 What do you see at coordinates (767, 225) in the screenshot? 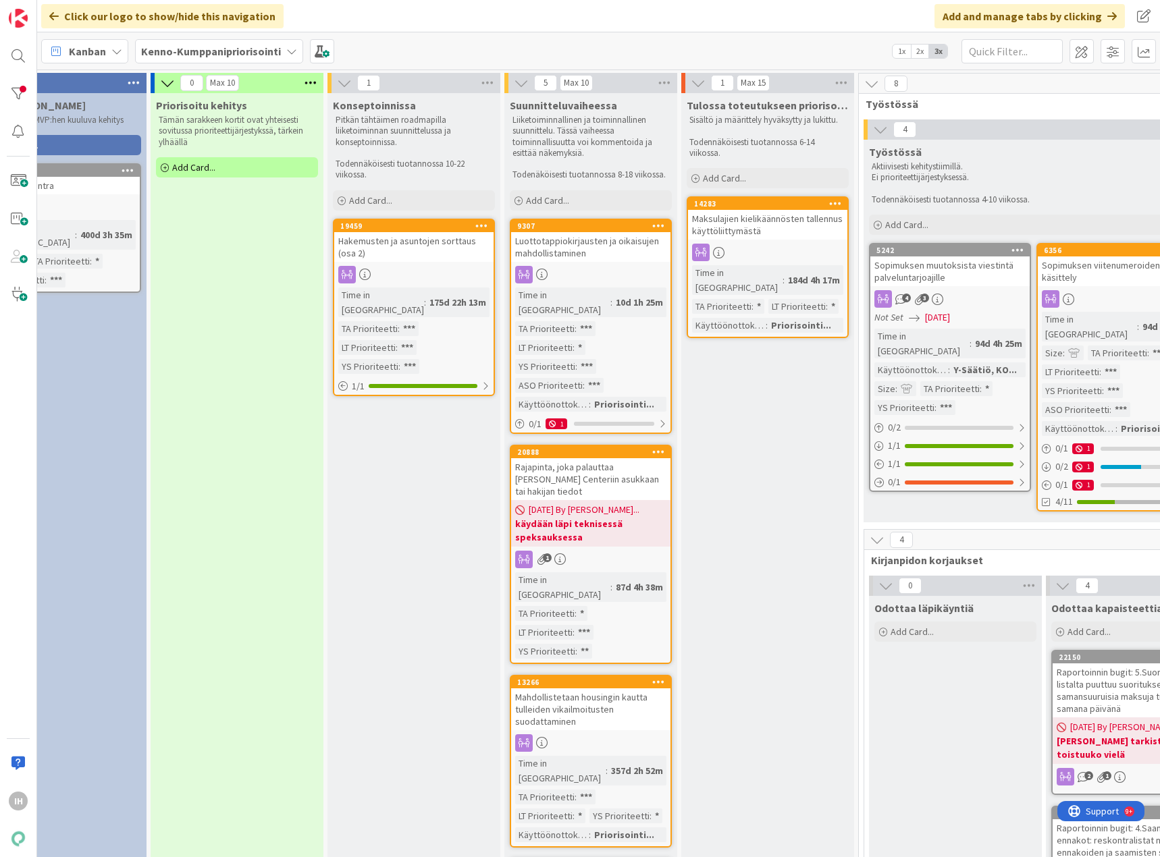
I see `div: Maksulajien kielikäännösten tallennus käyttöliittymästä` at bounding box center [767, 225].